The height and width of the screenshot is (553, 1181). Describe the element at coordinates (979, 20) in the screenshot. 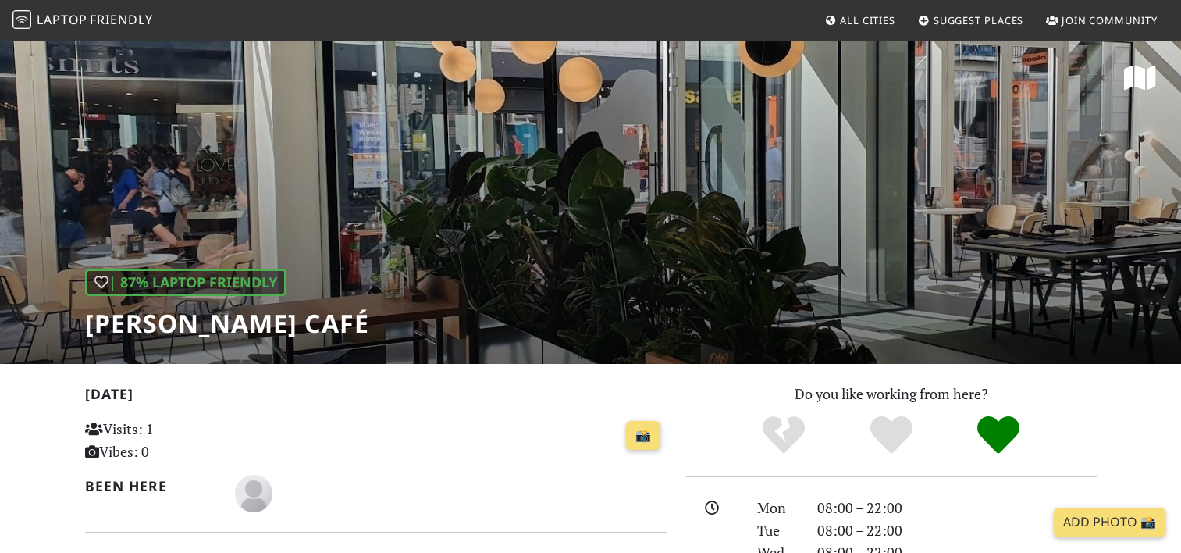

I see `span: Suggest Places` at that location.